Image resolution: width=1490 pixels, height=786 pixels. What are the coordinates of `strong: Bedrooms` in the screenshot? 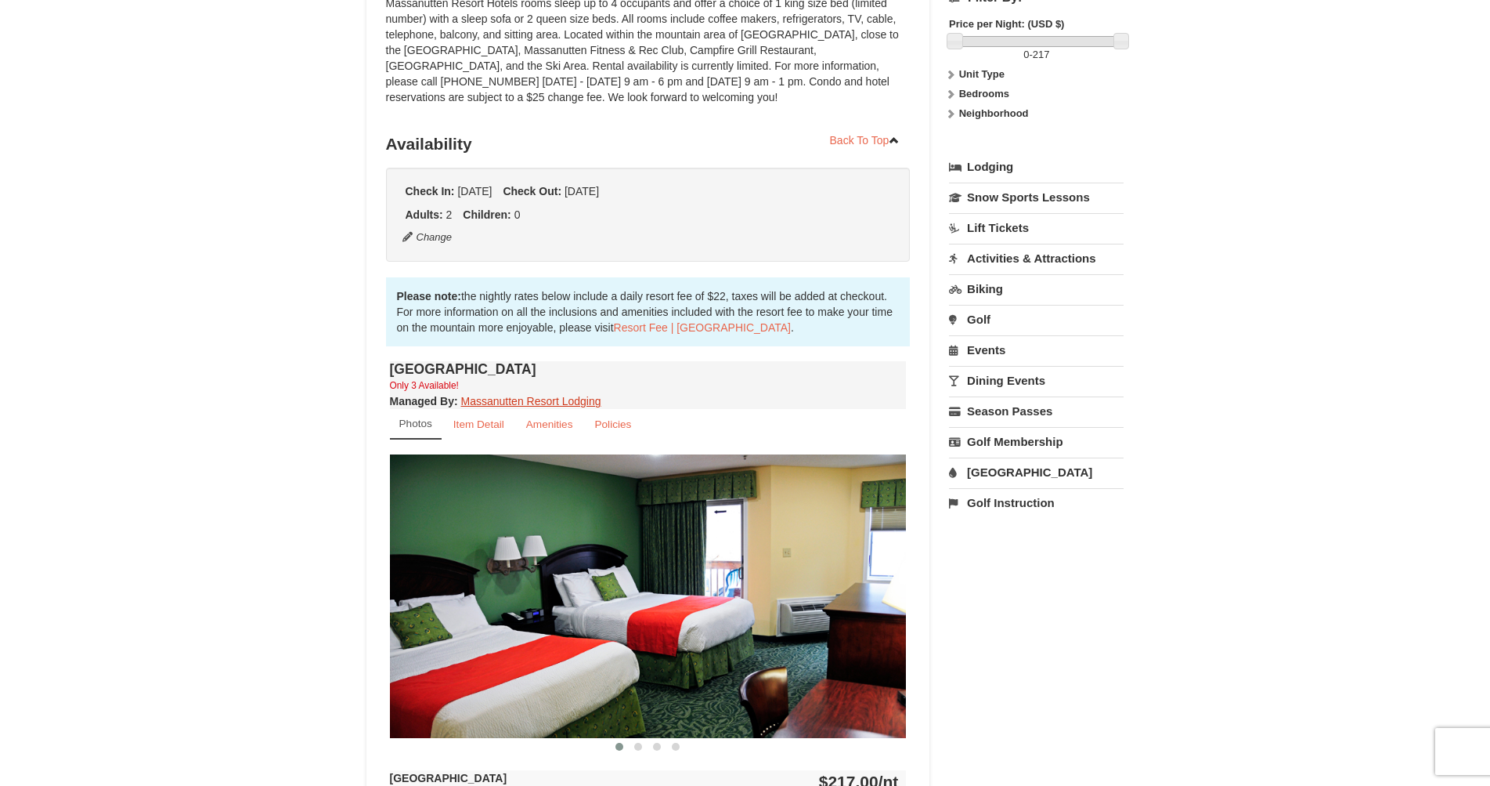 It's located at (984, 93).